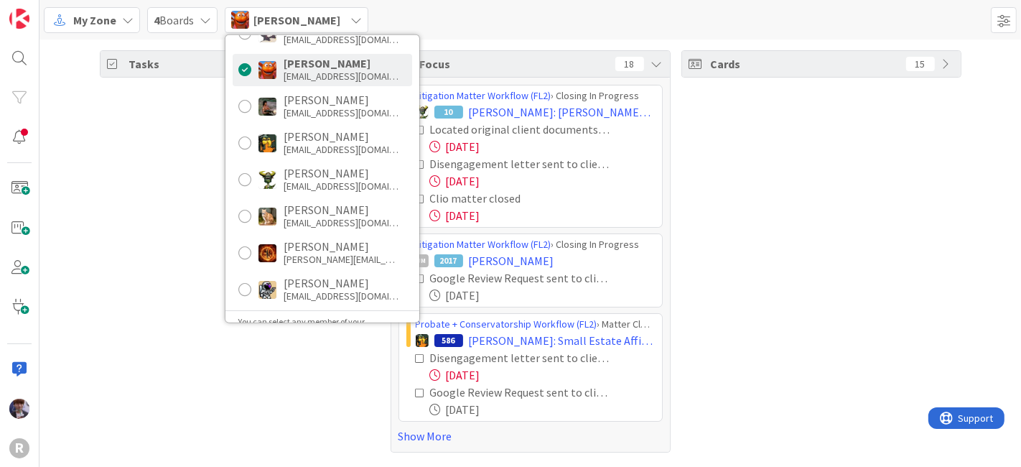 This screenshot has height=467, width=1021. What do you see at coordinates (920, 64) in the screenshot?
I see `div: 15` at bounding box center [920, 64].